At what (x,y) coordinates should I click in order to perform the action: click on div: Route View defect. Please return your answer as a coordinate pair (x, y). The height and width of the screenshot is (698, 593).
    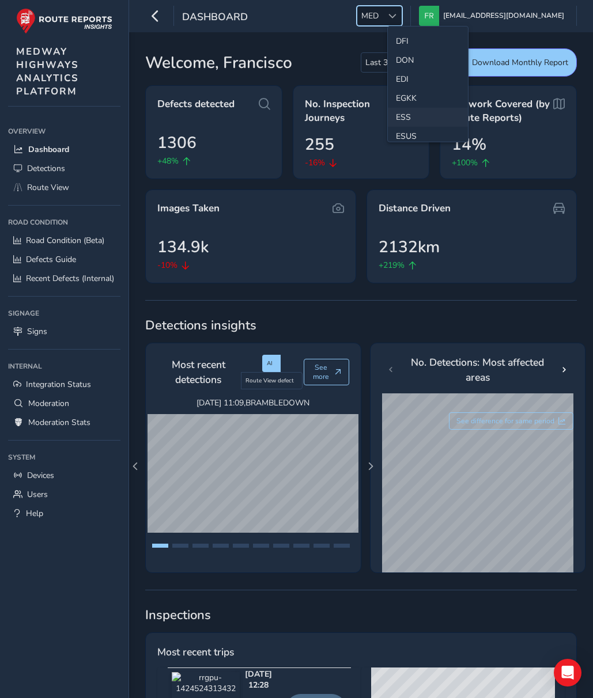
    Looking at the image, I should click on (271, 381).